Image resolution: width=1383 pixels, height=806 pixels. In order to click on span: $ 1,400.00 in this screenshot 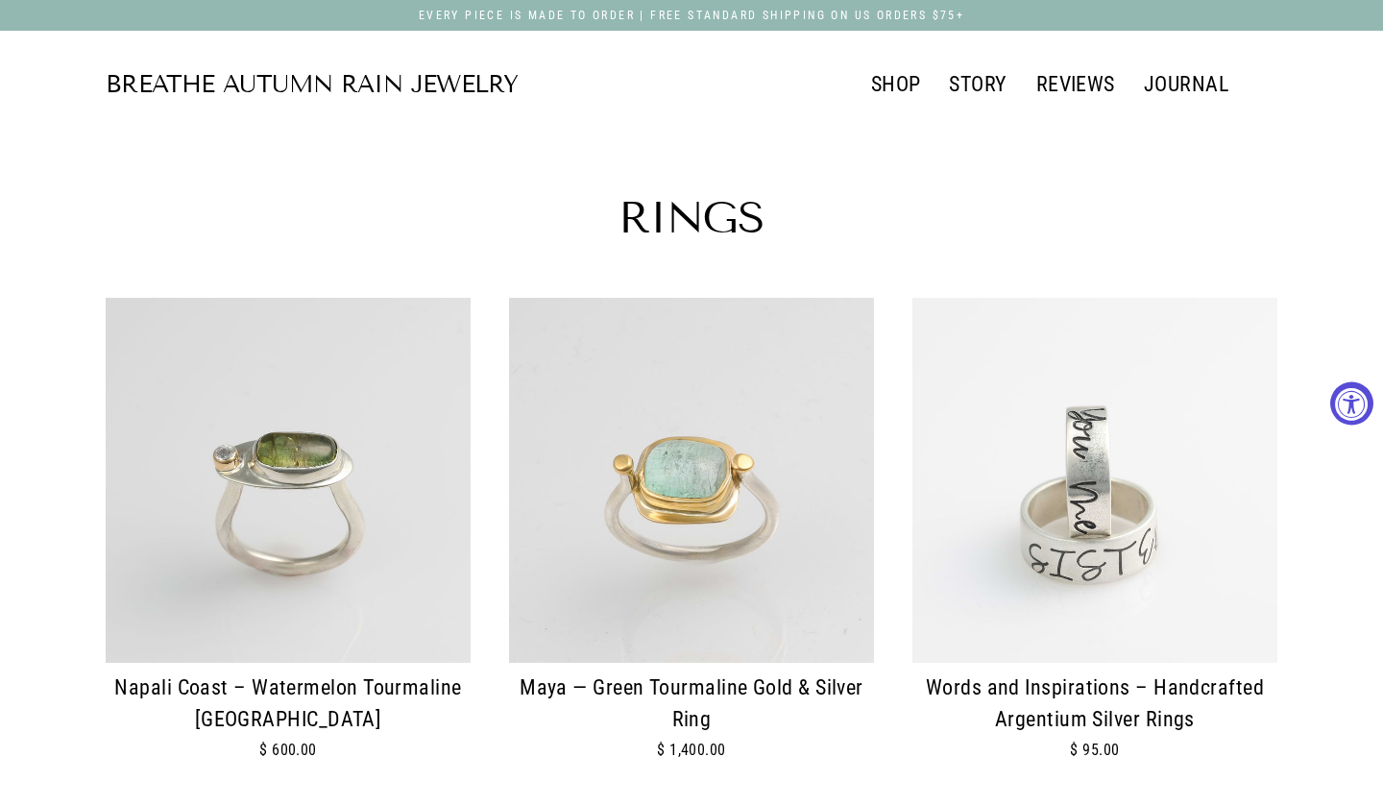, I will do `click(692, 749)`.